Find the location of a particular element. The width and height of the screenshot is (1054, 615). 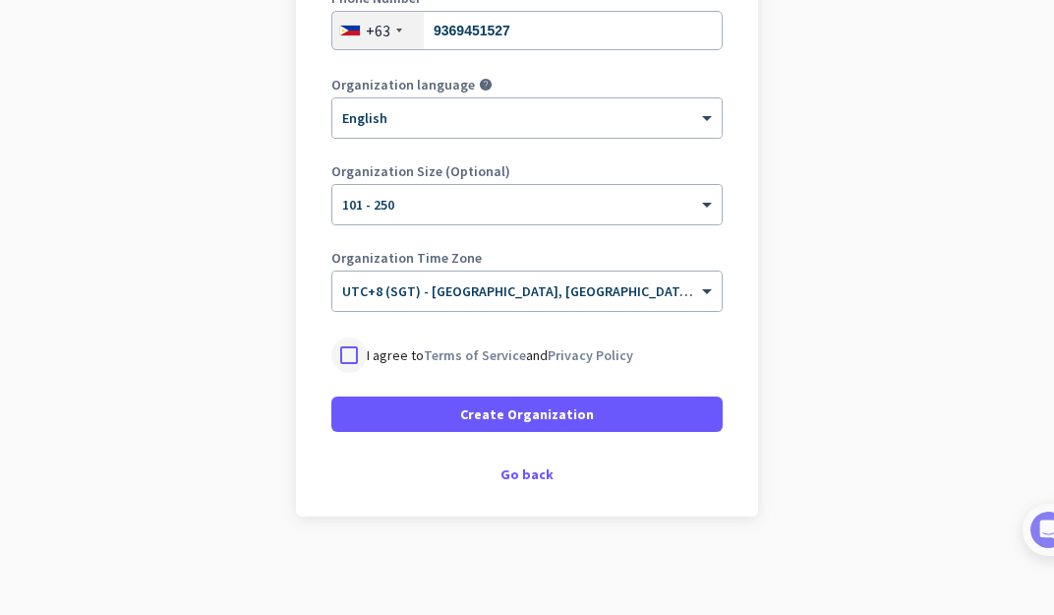

i: help is located at coordinates (486, 85).